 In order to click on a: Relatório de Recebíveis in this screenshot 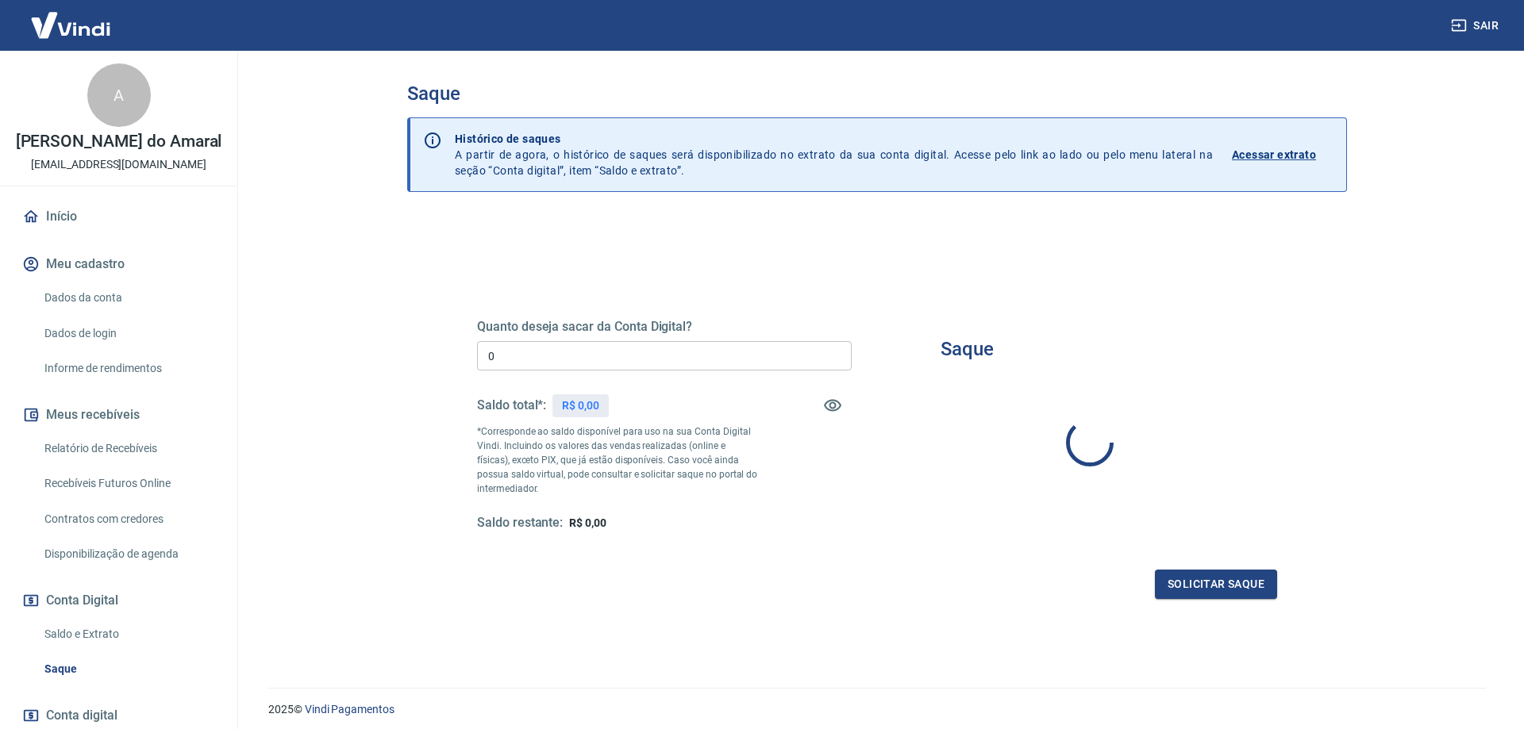, I will do `click(128, 448)`.